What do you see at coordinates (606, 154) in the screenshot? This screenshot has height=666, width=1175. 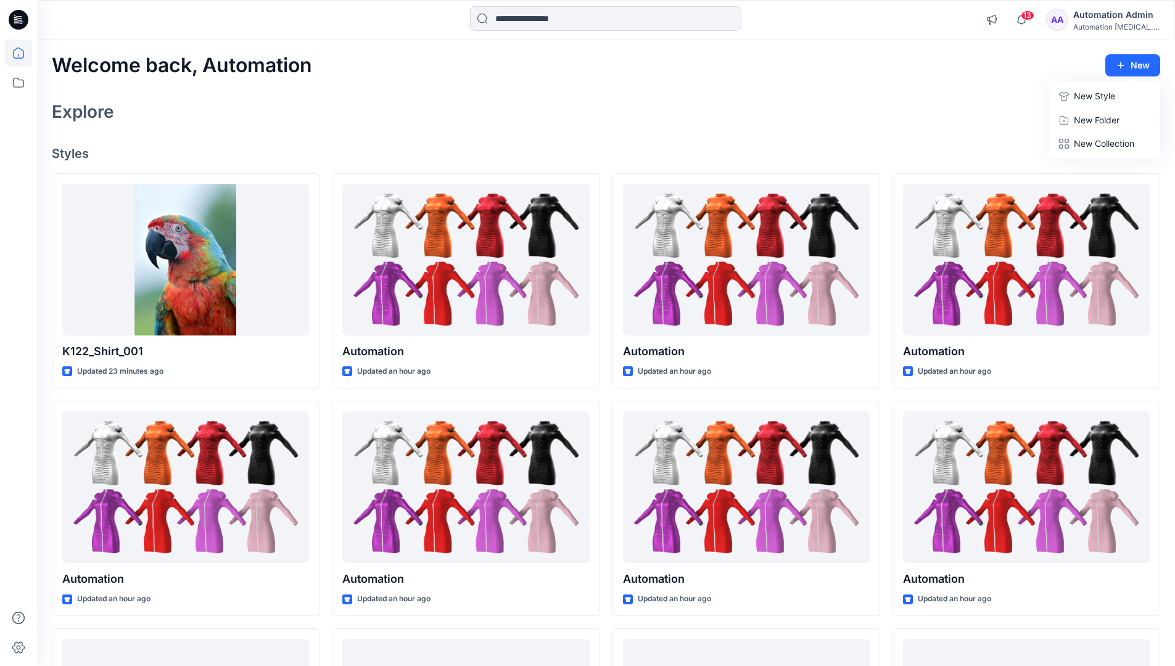 I see `h4: Styles` at bounding box center [606, 154].